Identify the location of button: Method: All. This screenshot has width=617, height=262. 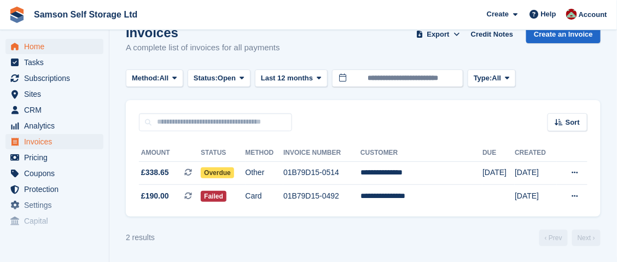
(154, 78).